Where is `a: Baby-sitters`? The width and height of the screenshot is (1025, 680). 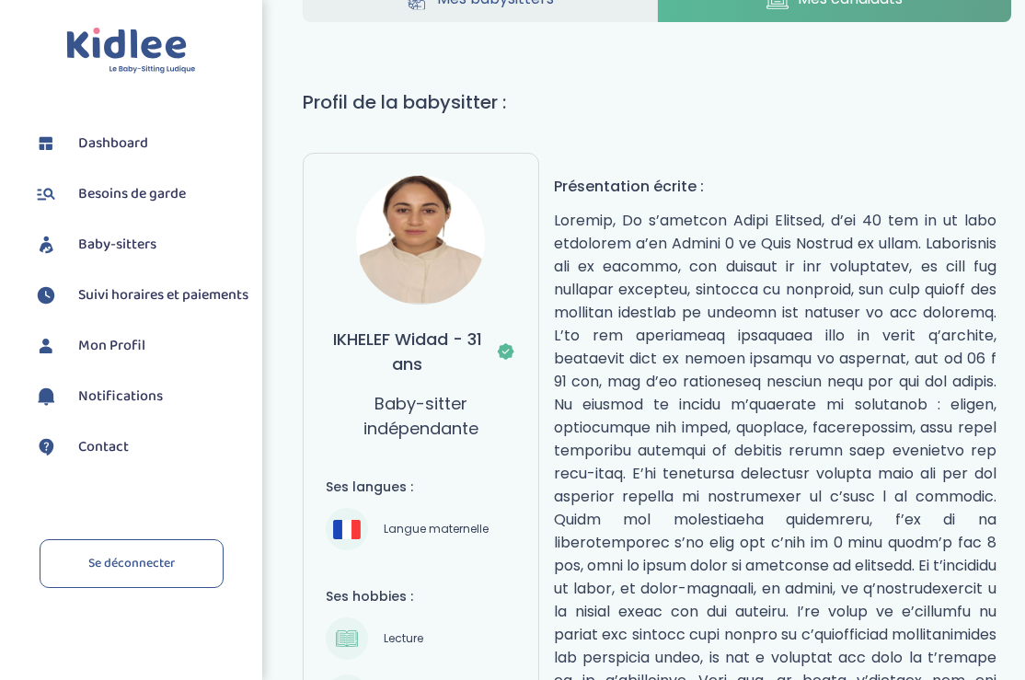 a: Baby-sitters is located at coordinates (140, 245).